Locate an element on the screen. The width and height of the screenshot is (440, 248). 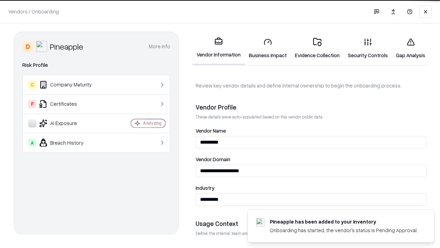
div: C is located at coordinates (32, 85).